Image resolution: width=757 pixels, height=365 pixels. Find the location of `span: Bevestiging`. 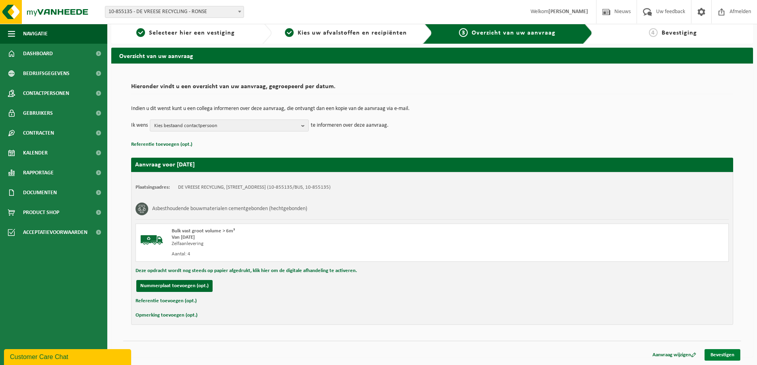

span: Bevestiging is located at coordinates (679, 33).